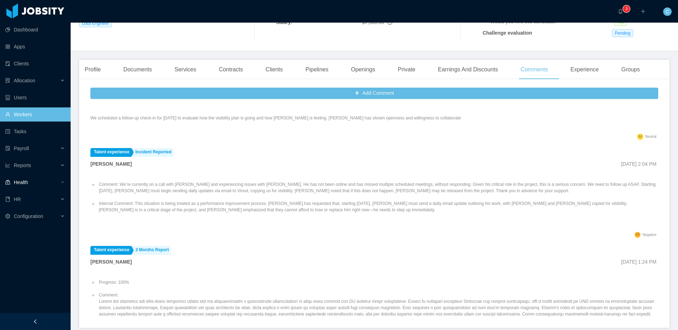 The image size is (678, 330). I want to click on a: icon: userWorkers, so click(35, 114).